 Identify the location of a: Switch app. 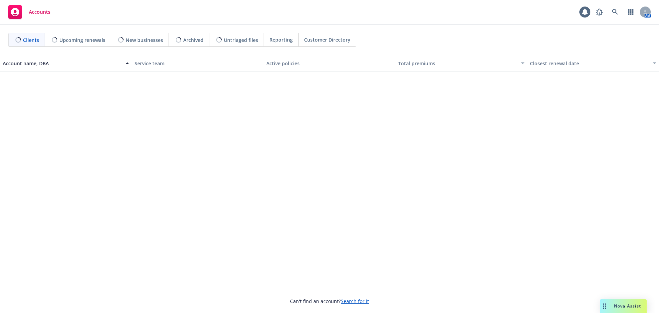
(631, 12).